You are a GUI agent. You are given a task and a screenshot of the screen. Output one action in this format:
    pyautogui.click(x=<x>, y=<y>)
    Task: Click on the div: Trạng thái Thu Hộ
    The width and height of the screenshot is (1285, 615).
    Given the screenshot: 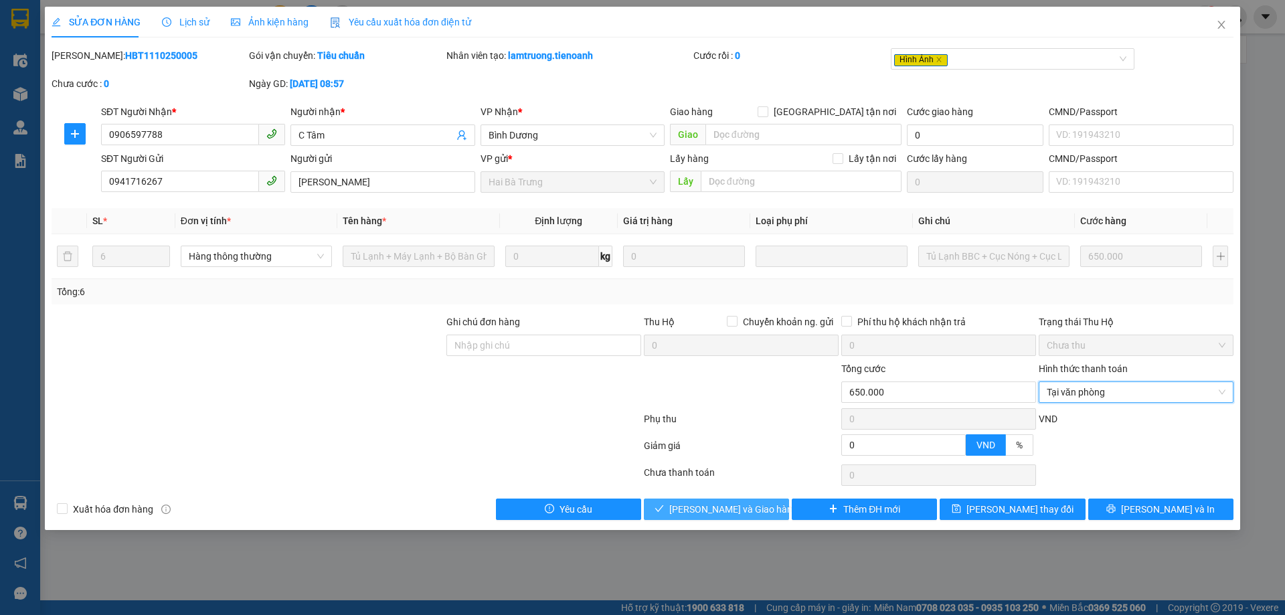 What is the action you would take?
    pyautogui.click(x=1136, y=322)
    